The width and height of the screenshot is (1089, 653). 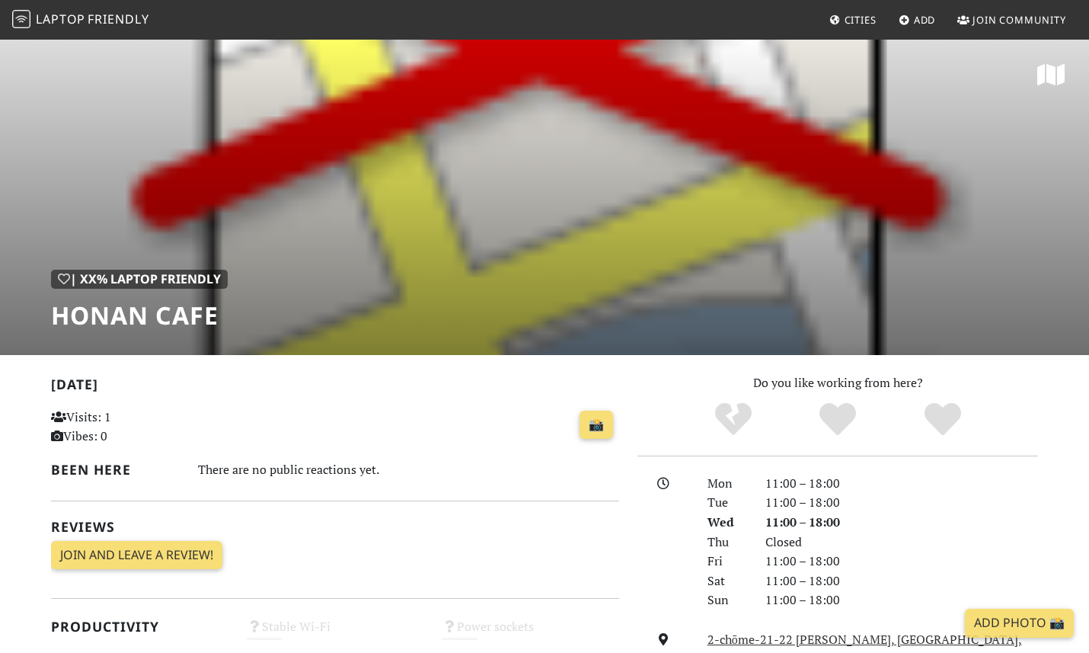 I want to click on div: Sun, so click(x=727, y=600).